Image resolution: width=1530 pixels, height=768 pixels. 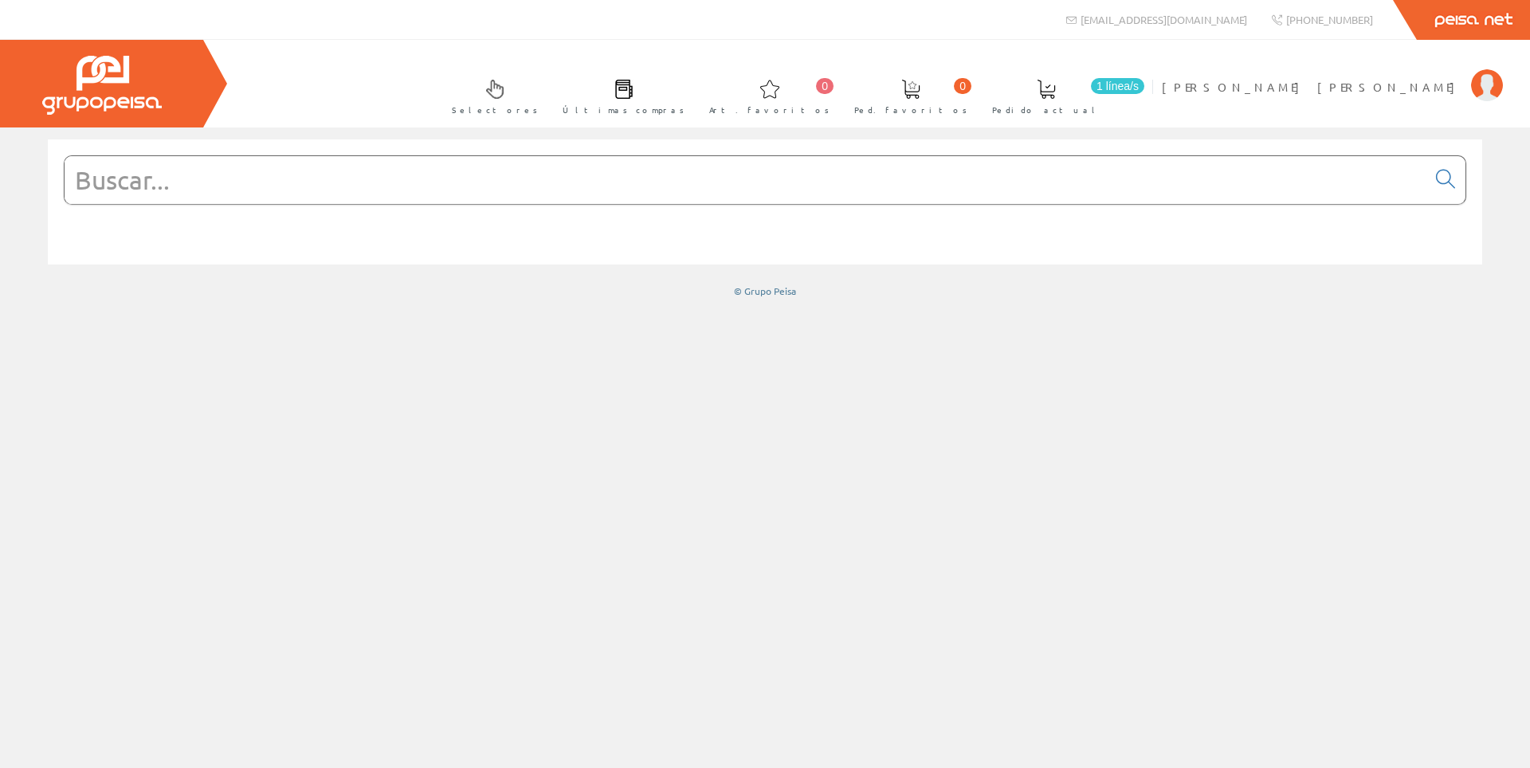 I want to click on span: Pedido actual, so click(x=1046, y=110).